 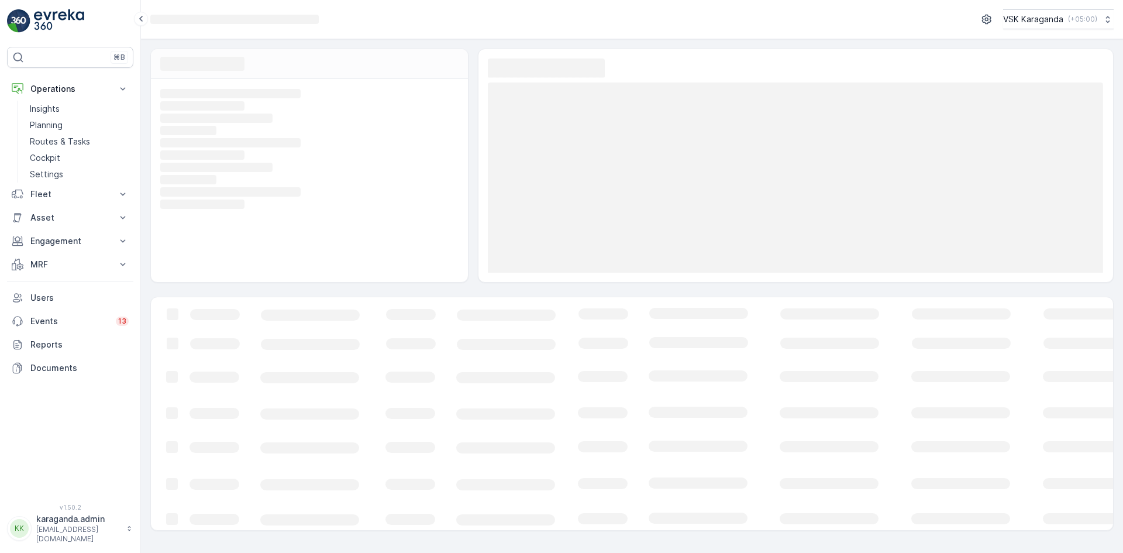 I want to click on p: MRF, so click(x=70, y=264).